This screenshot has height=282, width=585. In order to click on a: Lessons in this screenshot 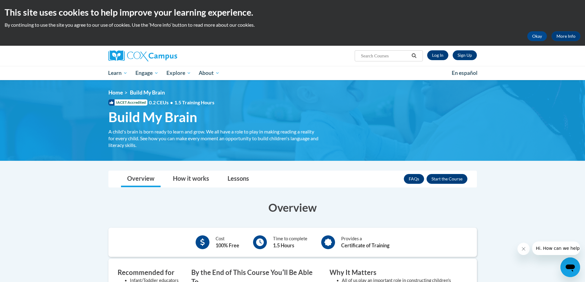, I will do `click(238, 179)`.